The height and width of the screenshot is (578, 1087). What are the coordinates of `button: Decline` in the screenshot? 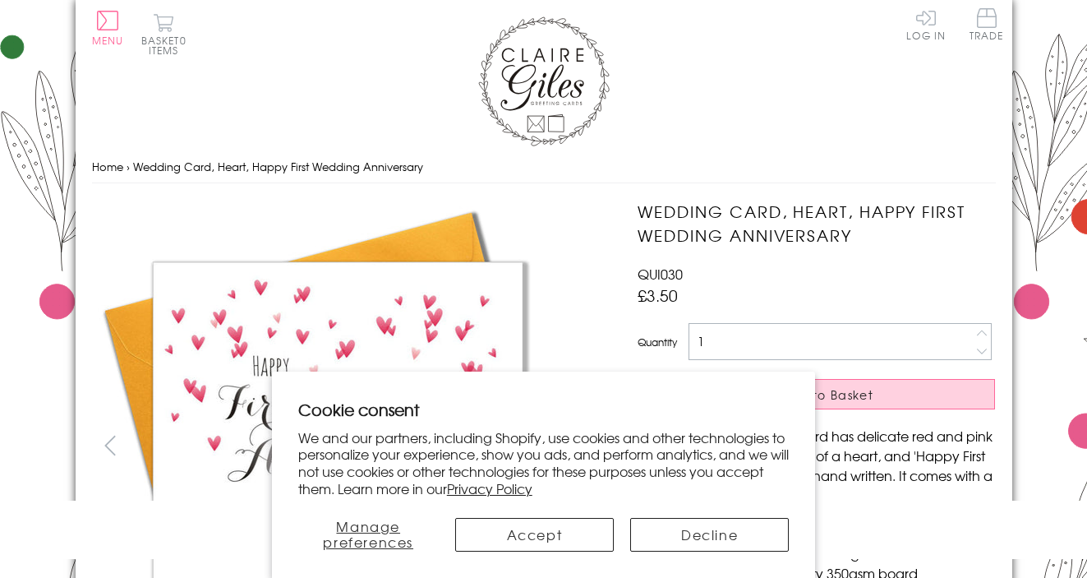 It's located at (709, 534).